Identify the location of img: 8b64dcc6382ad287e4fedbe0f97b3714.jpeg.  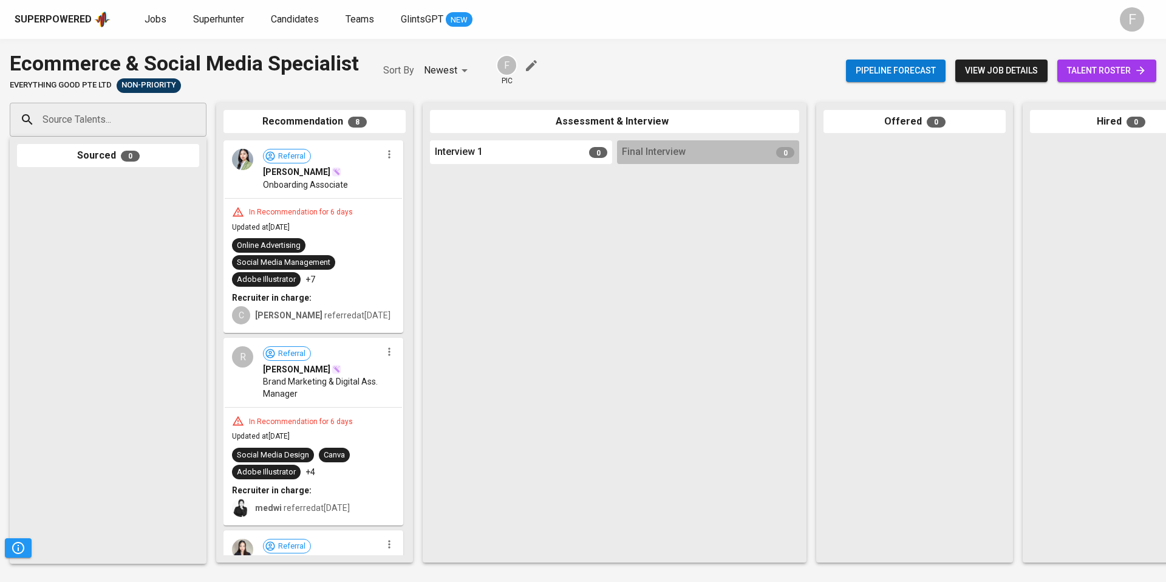
(242, 159).